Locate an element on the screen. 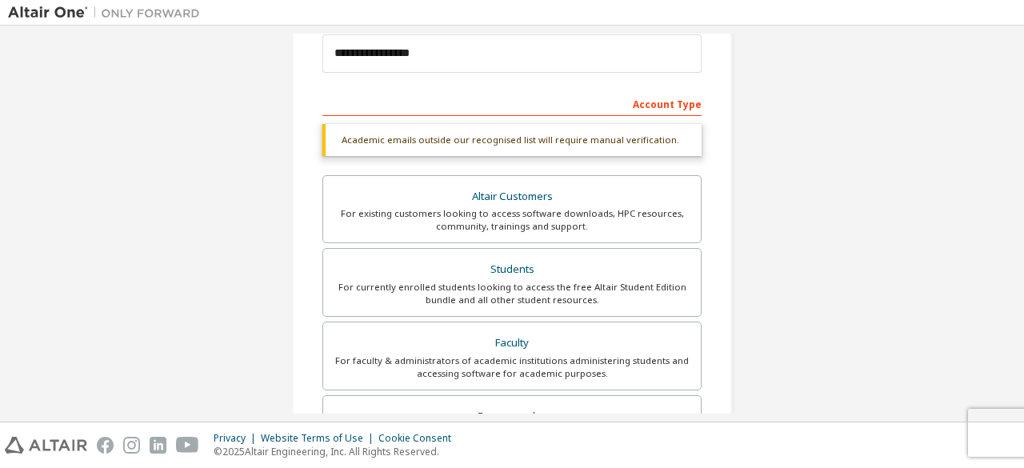 This screenshot has width=1024, height=468. img: youtube.svg is located at coordinates (187, 445).